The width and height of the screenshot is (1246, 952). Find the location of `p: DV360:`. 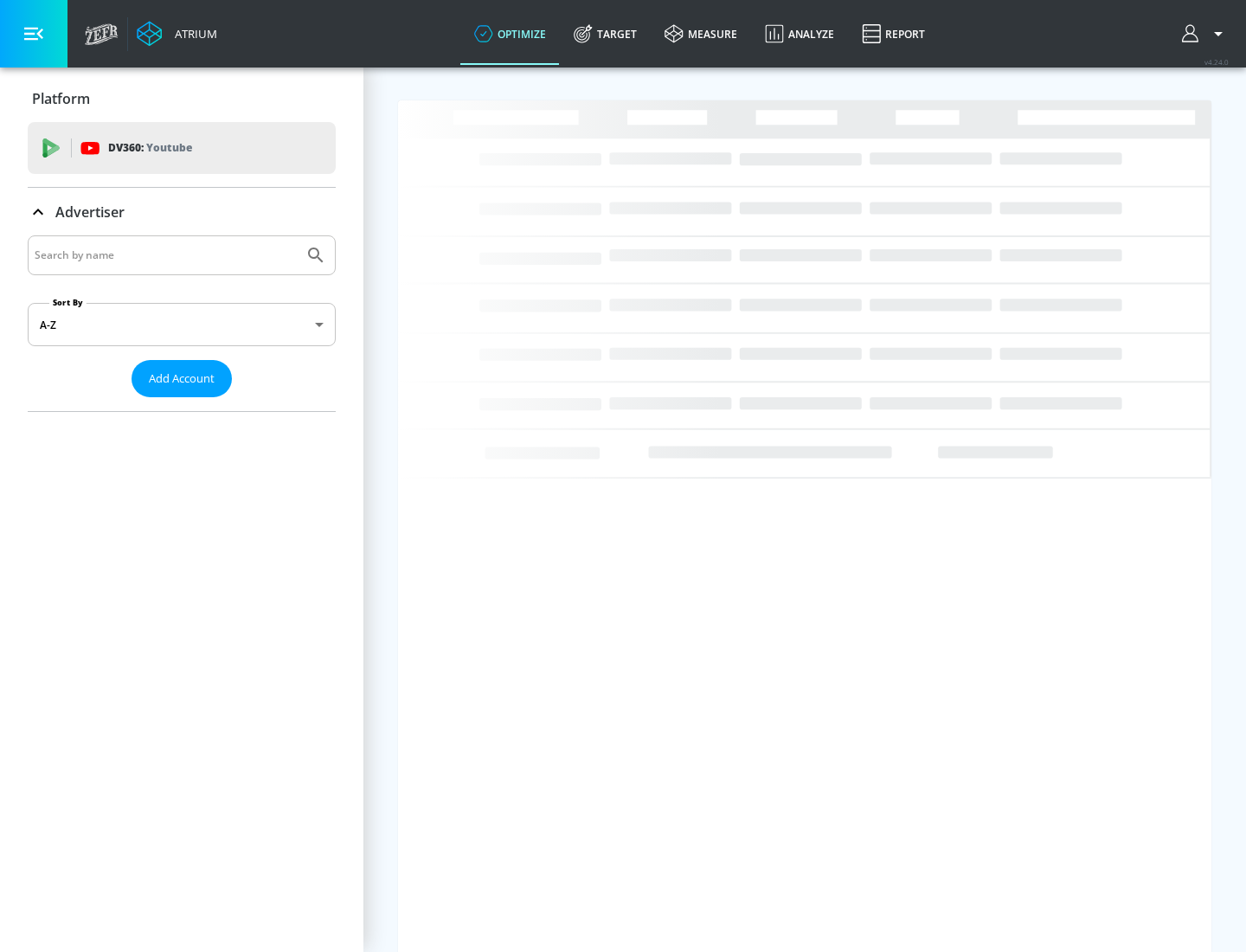

p: DV360: is located at coordinates (150, 148).